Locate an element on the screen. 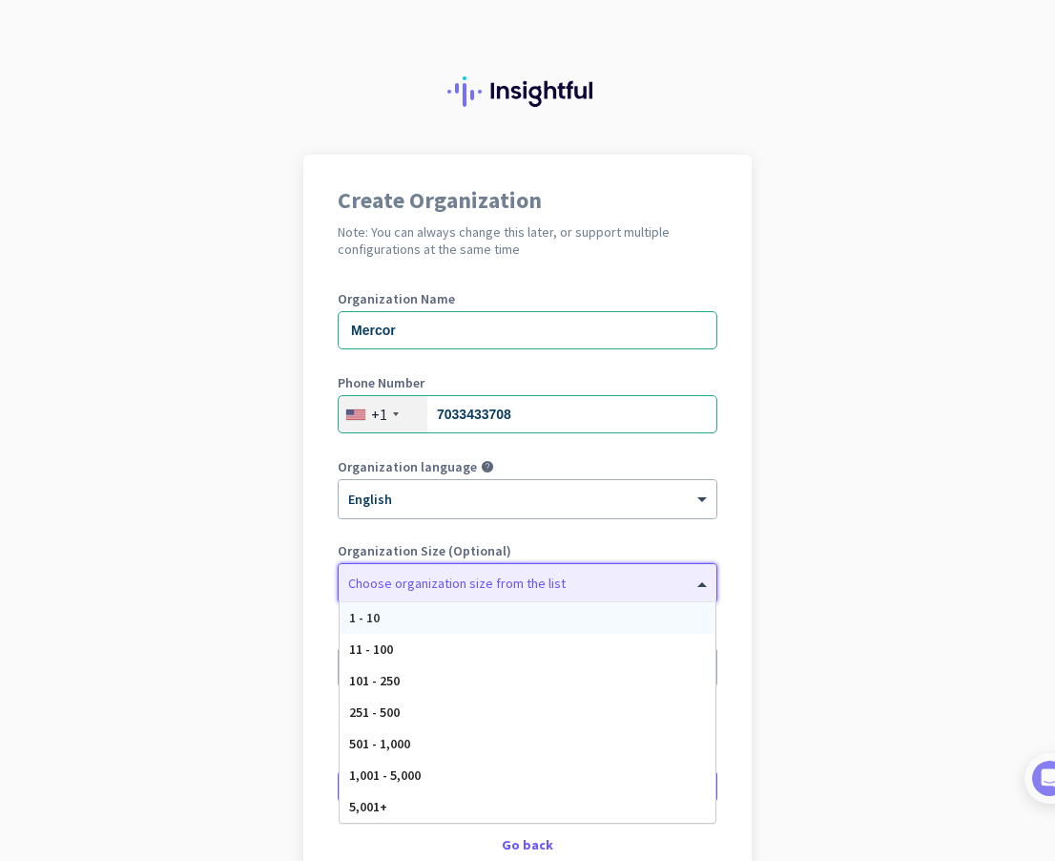  span: 101 - 250 is located at coordinates (374, 680).